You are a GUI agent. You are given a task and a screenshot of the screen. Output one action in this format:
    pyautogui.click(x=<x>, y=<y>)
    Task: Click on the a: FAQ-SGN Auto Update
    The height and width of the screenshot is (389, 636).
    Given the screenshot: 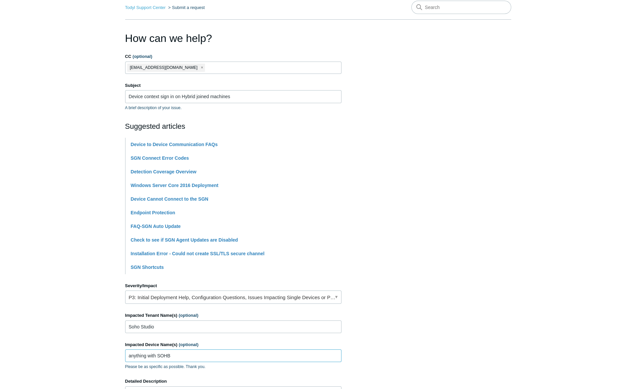 What is the action you would take?
    pyautogui.click(x=156, y=226)
    